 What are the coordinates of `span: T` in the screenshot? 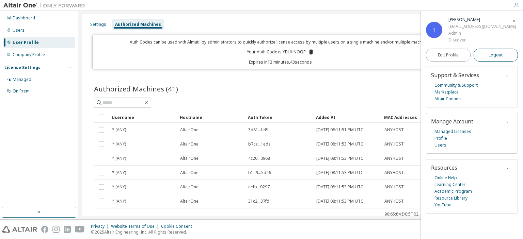 It's located at (434, 30).